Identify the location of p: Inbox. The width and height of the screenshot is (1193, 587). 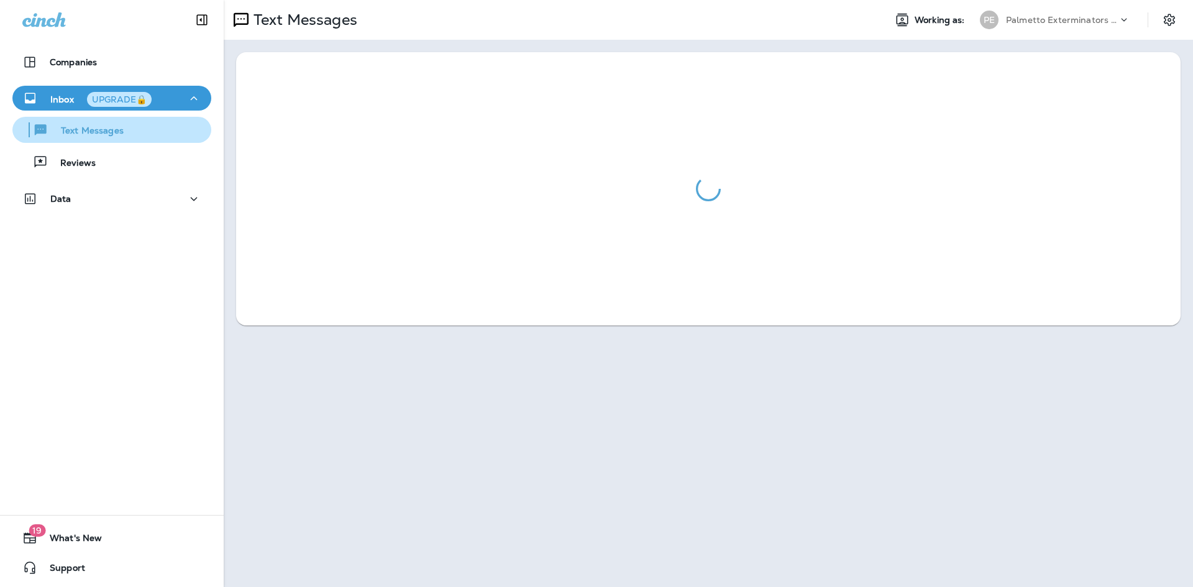
(101, 98).